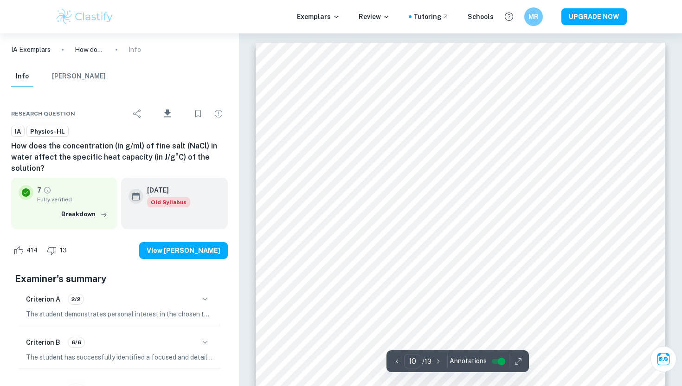 Image resolution: width=682 pixels, height=386 pixels. What do you see at coordinates (43, 342) in the screenshot?
I see `h6: Criterion B` at bounding box center [43, 342].